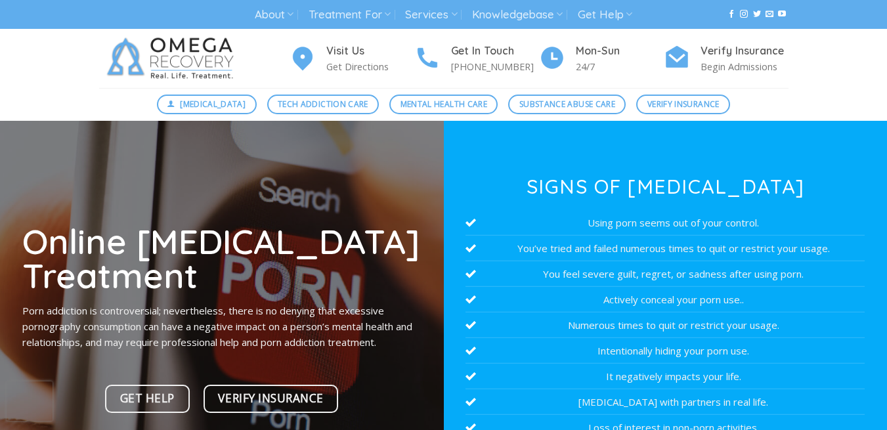 This screenshot has height=430, width=887. Describe the element at coordinates (620, 66) in the screenshot. I see `p: 24/7` at that location.